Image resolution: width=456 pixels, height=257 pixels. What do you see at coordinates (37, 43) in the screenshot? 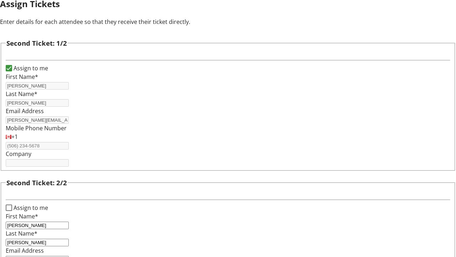
I see `h3: Second Ticket: 1/2` at bounding box center [37, 43].